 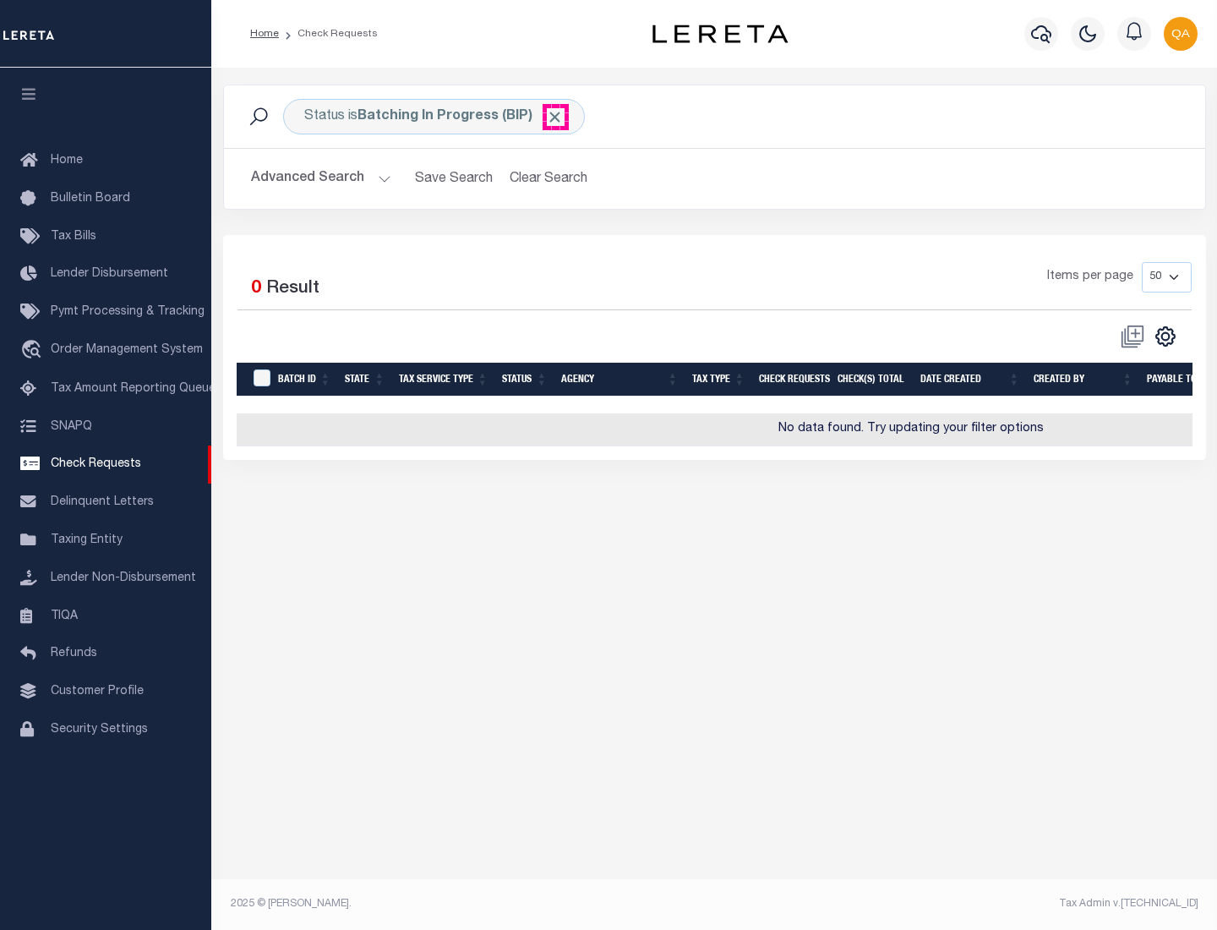 I want to click on span: Lender Non-Disbursement, so click(x=123, y=578).